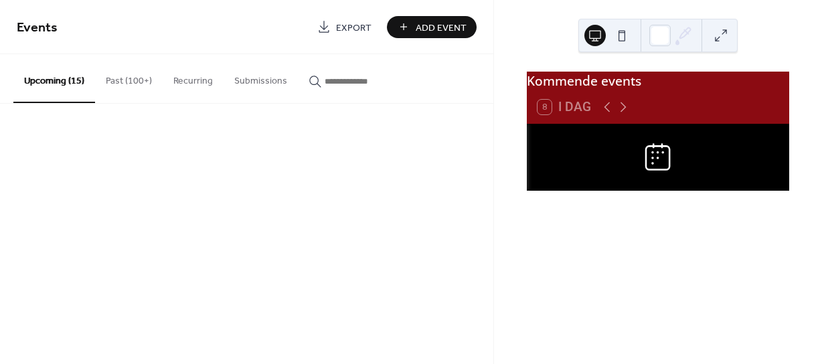  I want to click on button: Submissions, so click(261, 78).